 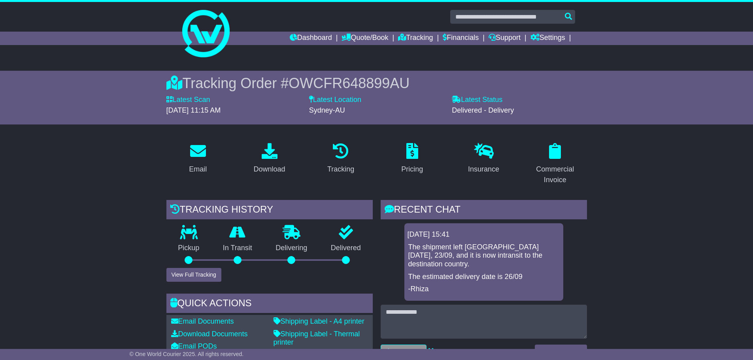 I want to click on span: © One World Courier 2025. All rights reserved., so click(x=187, y=354).